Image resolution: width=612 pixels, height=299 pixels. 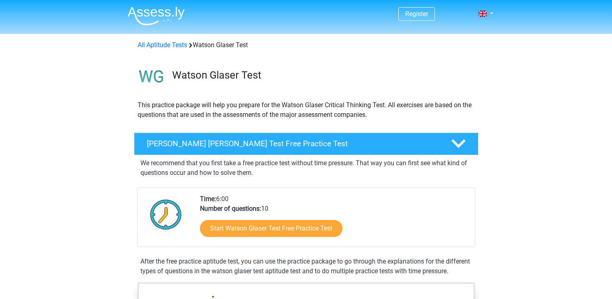 What do you see at coordinates (162, 45) in the screenshot?
I see `a: All Aptitude Tests` at bounding box center [162, 45].